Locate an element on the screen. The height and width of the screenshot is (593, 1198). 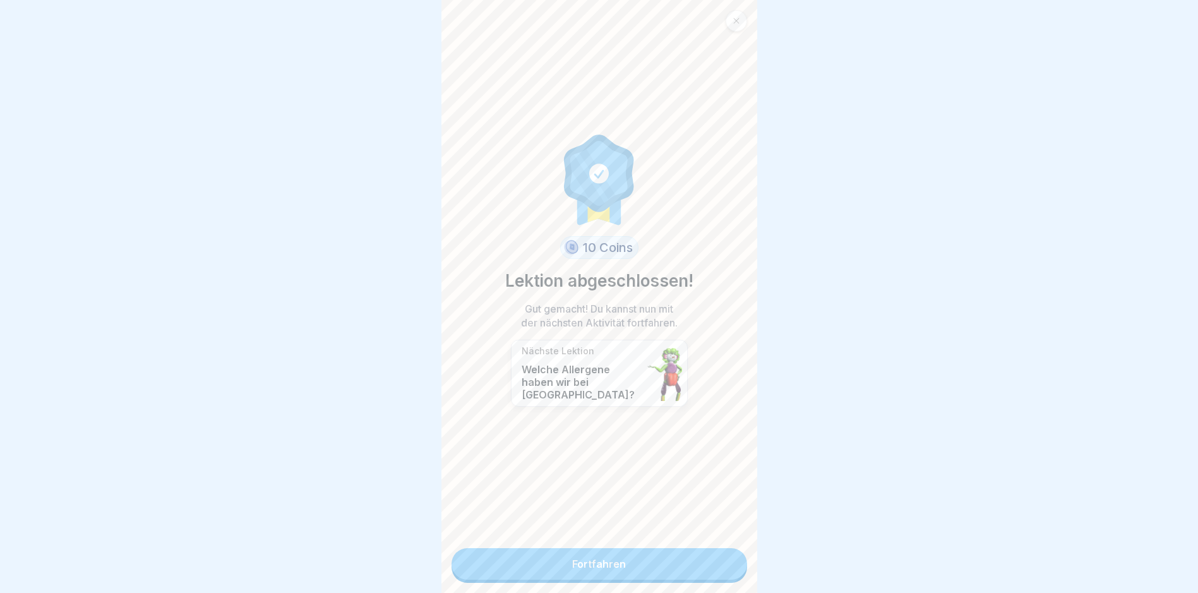
div: 10 Coins is located at coordinates (599, 248).